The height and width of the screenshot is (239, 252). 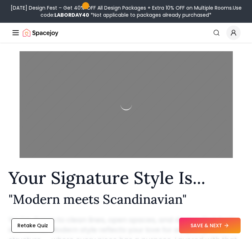 What do you see at coordinates (210, 226) in the screenshot?
I see `button: SAVE & NEXT` at bounding box center [210, 226].